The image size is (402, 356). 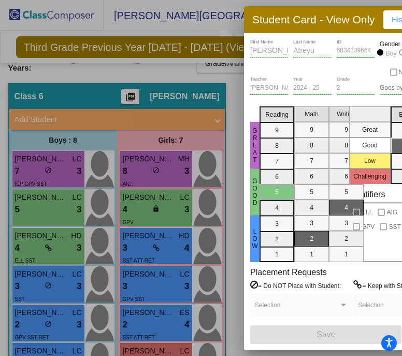 I want to click on label: = Do NOT Place with Student:, so click(x=296, y=285).